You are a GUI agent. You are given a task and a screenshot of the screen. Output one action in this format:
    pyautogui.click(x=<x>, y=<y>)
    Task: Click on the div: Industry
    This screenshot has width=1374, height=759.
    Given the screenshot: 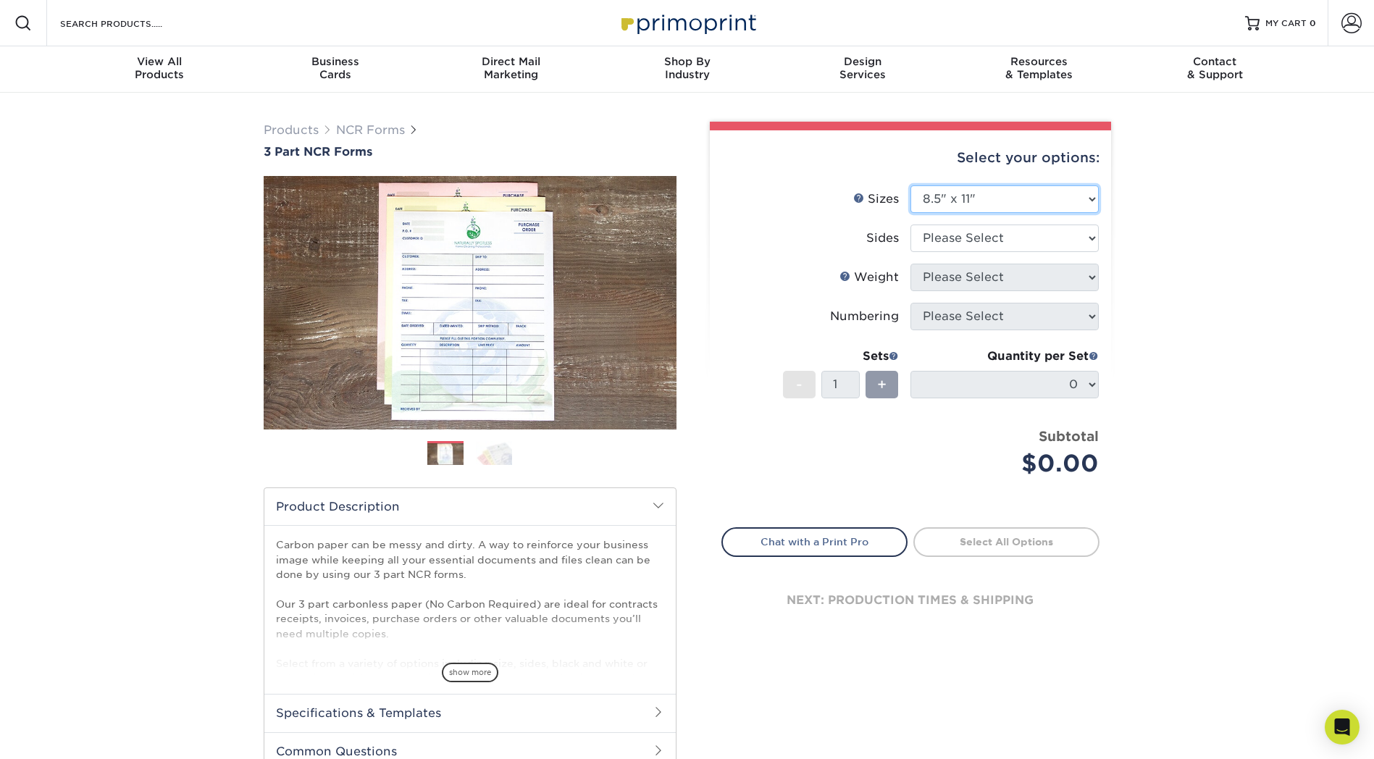 What is the action you would take?
    pyautogui.click(x=687, y=68)
    